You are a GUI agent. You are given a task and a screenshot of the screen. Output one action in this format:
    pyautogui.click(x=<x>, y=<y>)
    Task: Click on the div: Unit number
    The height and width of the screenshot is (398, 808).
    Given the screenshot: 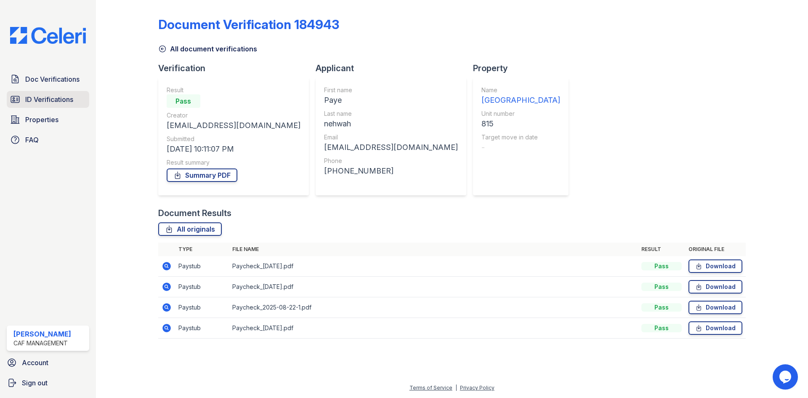 What is the action you would take?
    pyautogui.click(x=520, y=114)
    